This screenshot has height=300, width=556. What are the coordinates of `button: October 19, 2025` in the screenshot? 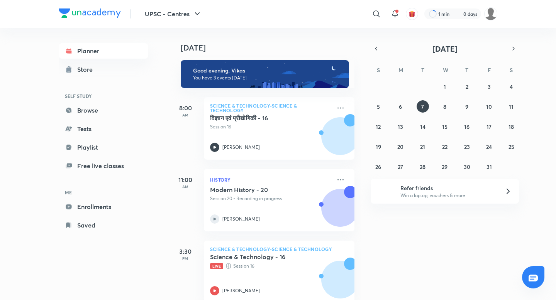 It's located at (378, 147).